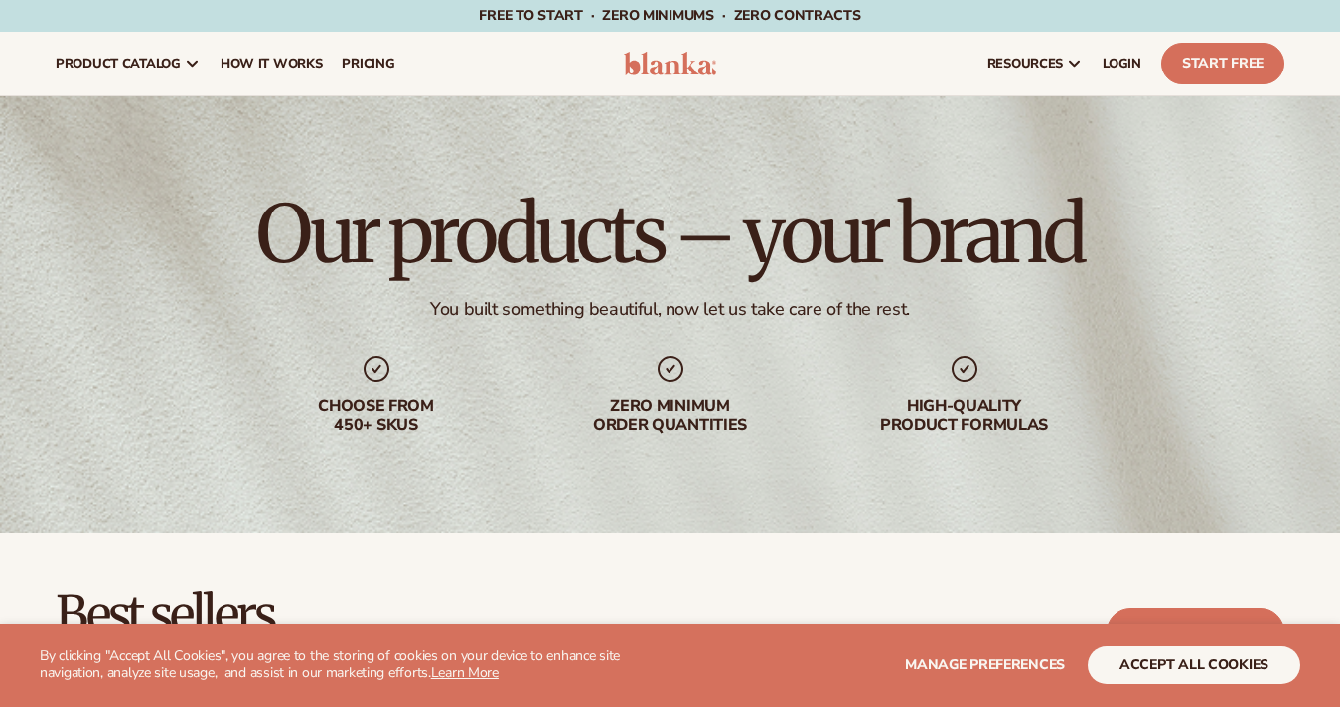  What do you see at coordinates (367, 64) in the screenshot?
I see `span: pricing` at bounding box center [367, 64].